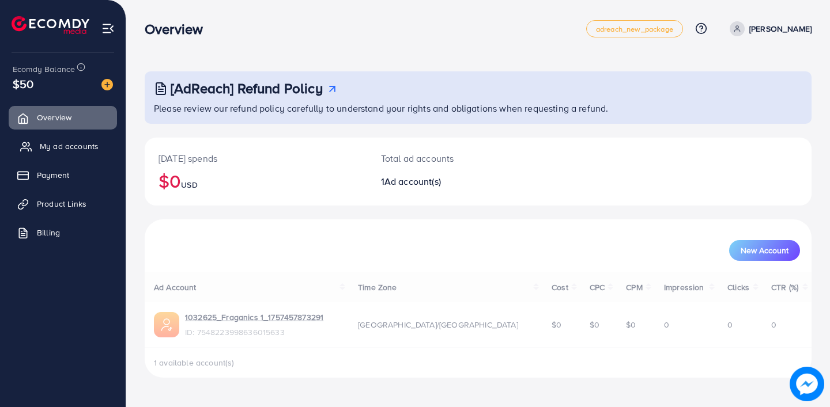  What do you see at coordinates (62, 204) in the screenshot?
I see `span: Product Links` at bounding box center [62, 204].